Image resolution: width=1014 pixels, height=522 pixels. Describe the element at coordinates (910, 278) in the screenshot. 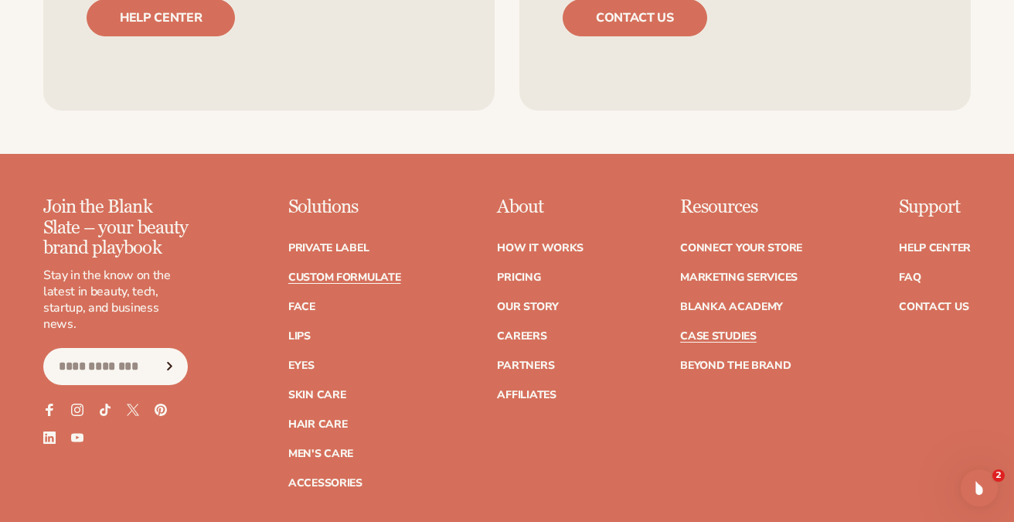

I see `a: FAQ` at that location.